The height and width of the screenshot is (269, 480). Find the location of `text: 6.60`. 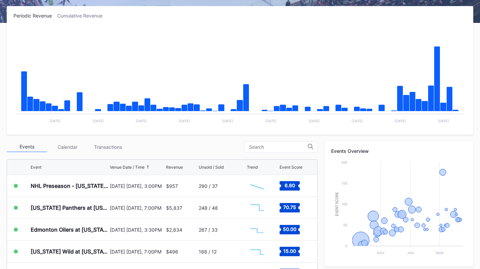

text: 6.60 is located at coordinates (290, 185).